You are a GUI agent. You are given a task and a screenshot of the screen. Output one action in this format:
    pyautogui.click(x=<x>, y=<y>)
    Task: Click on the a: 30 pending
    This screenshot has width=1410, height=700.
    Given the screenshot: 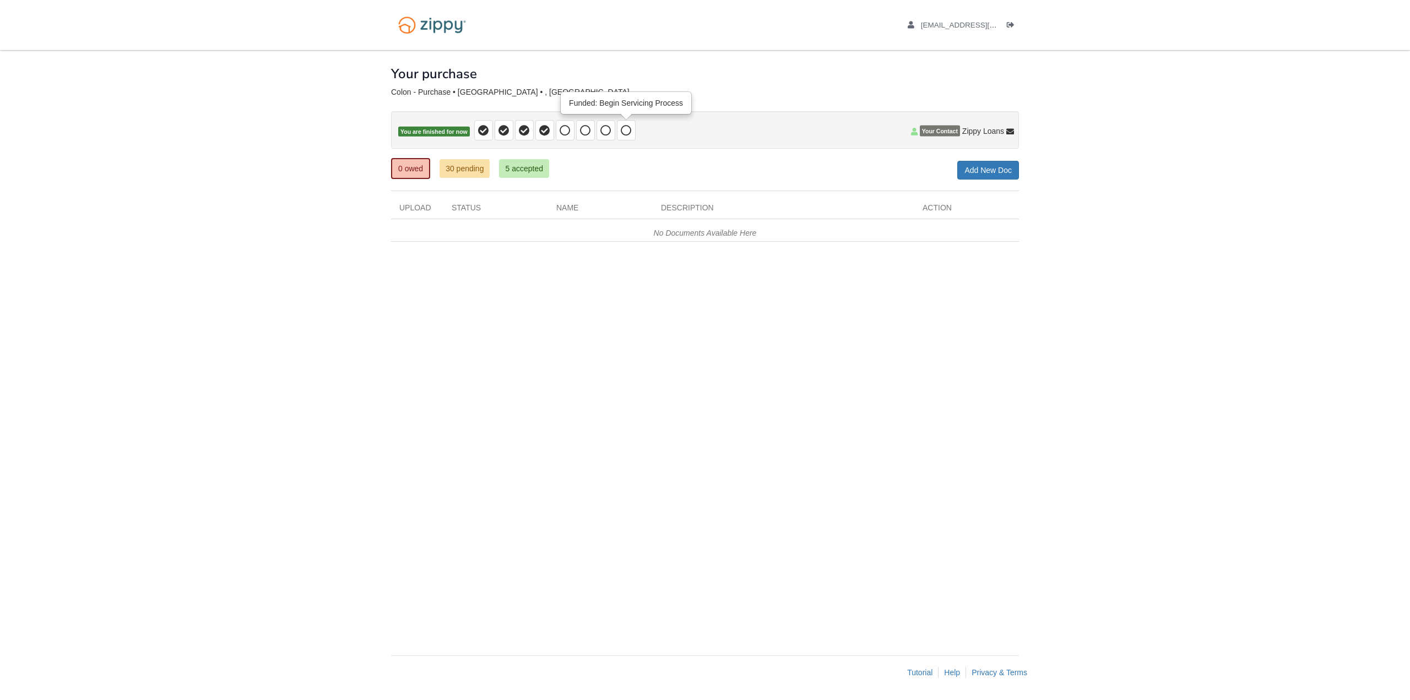 What is the action you would take?
    pyautogui.click(x=464, y=169)
    